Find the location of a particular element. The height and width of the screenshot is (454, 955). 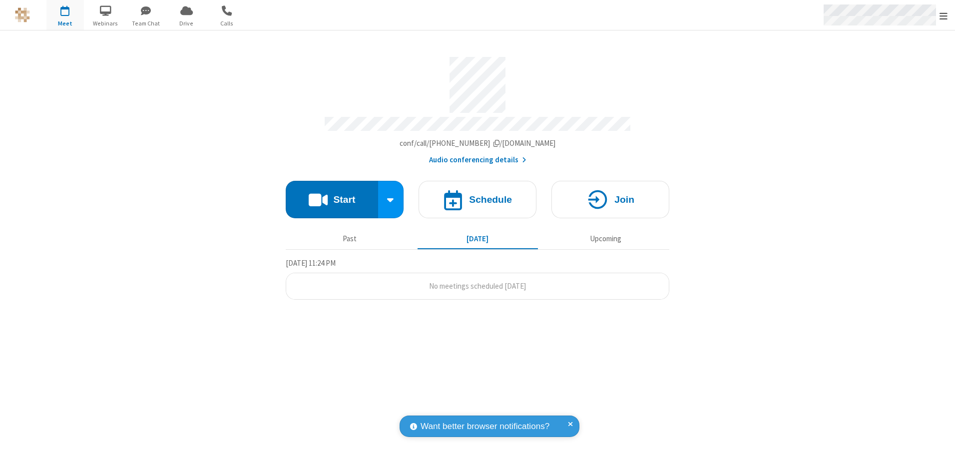

h4: Join is located at coordinates (624, 199).